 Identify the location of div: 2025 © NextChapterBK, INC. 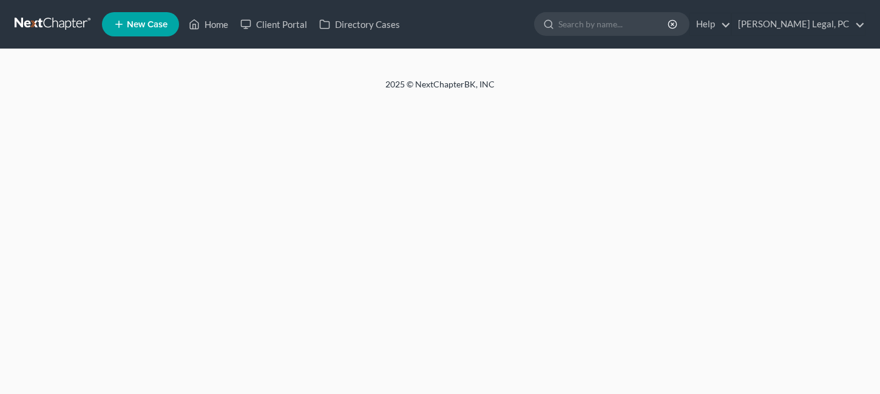
(440, 89).